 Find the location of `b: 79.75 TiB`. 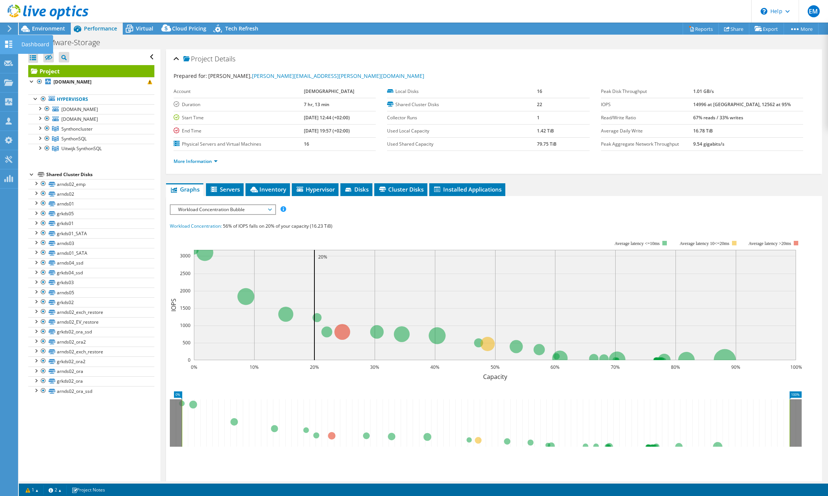

b: 79.75 TiB is located at coordinates (546, 144).